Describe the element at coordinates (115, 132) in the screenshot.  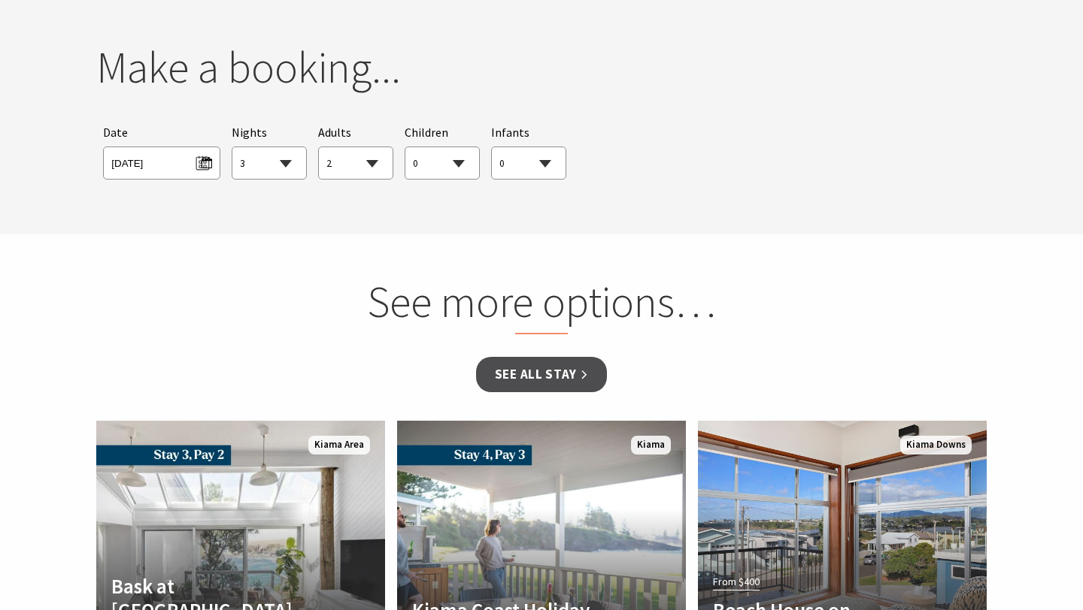
I see `span: Date` at that location.